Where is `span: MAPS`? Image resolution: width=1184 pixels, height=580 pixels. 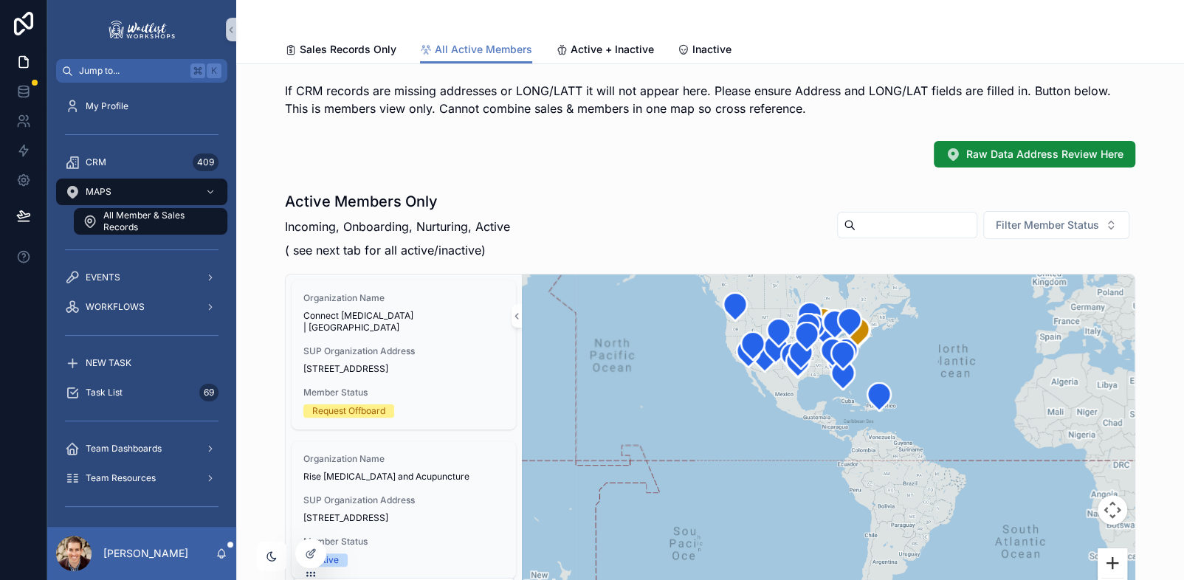
span: MAPS is located at coordinates (98, 192).